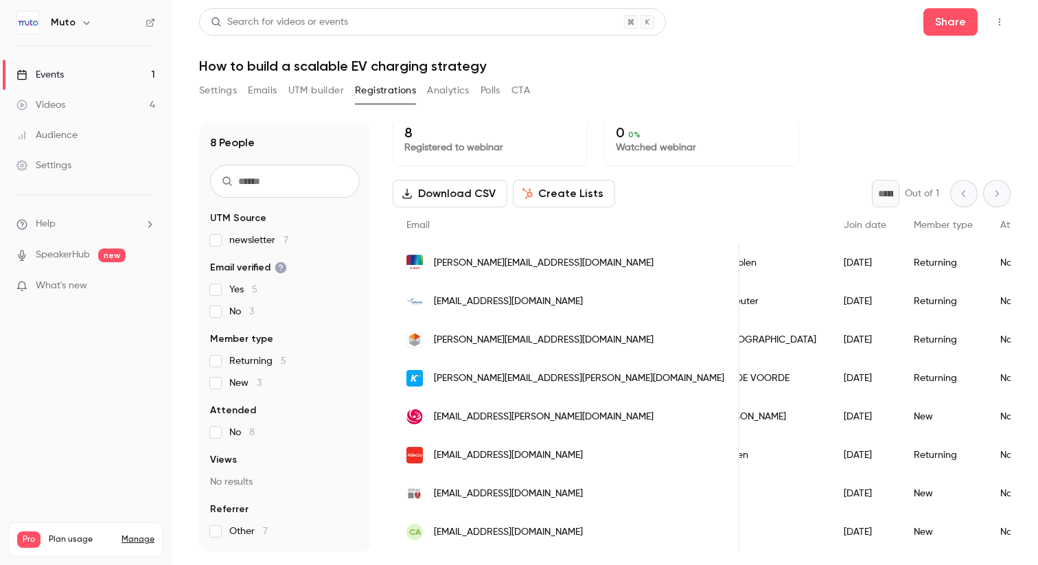 The image size is (1038, 565). What do you see at coordinates (223, 460) in the screenshot?
I see `span: Views` at bounding box center [223, 460].